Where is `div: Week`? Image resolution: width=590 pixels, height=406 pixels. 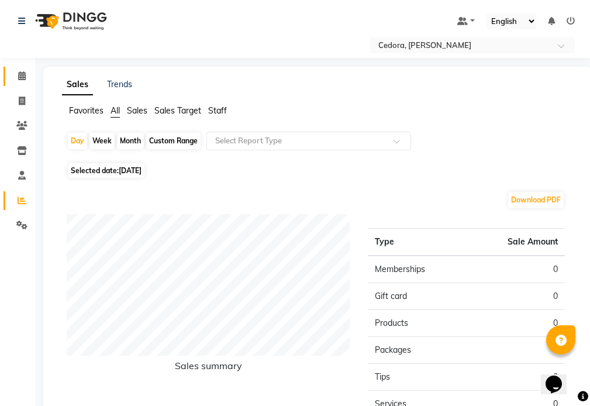
div: Week is located at coordinates (102, 141).